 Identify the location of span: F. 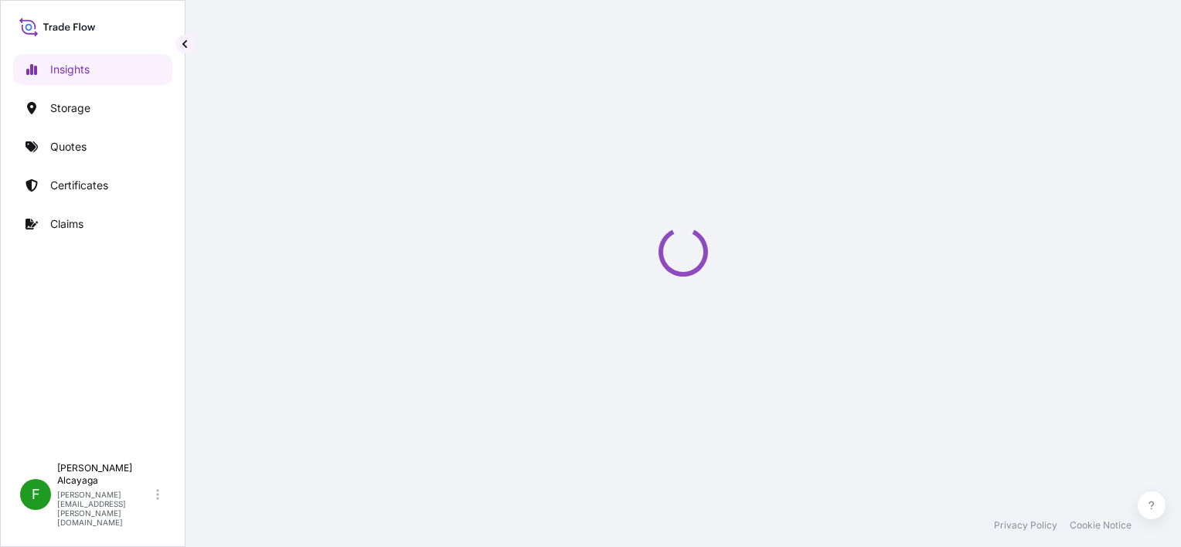
(36, 495).